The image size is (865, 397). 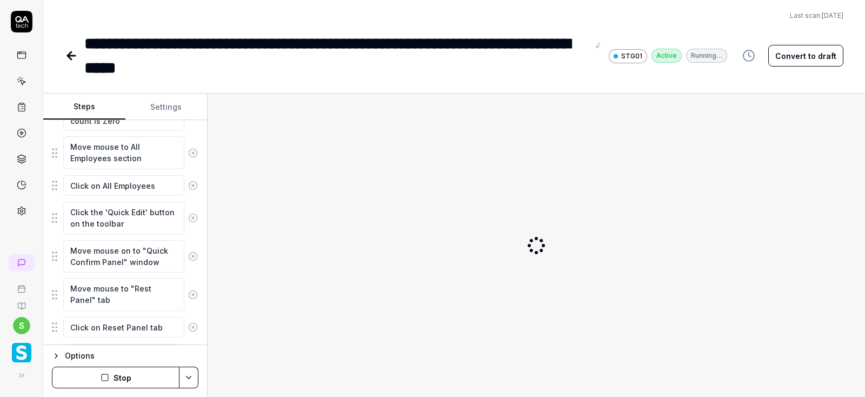 I want to click on a: Book a call with us, so click(x=21, y=285).